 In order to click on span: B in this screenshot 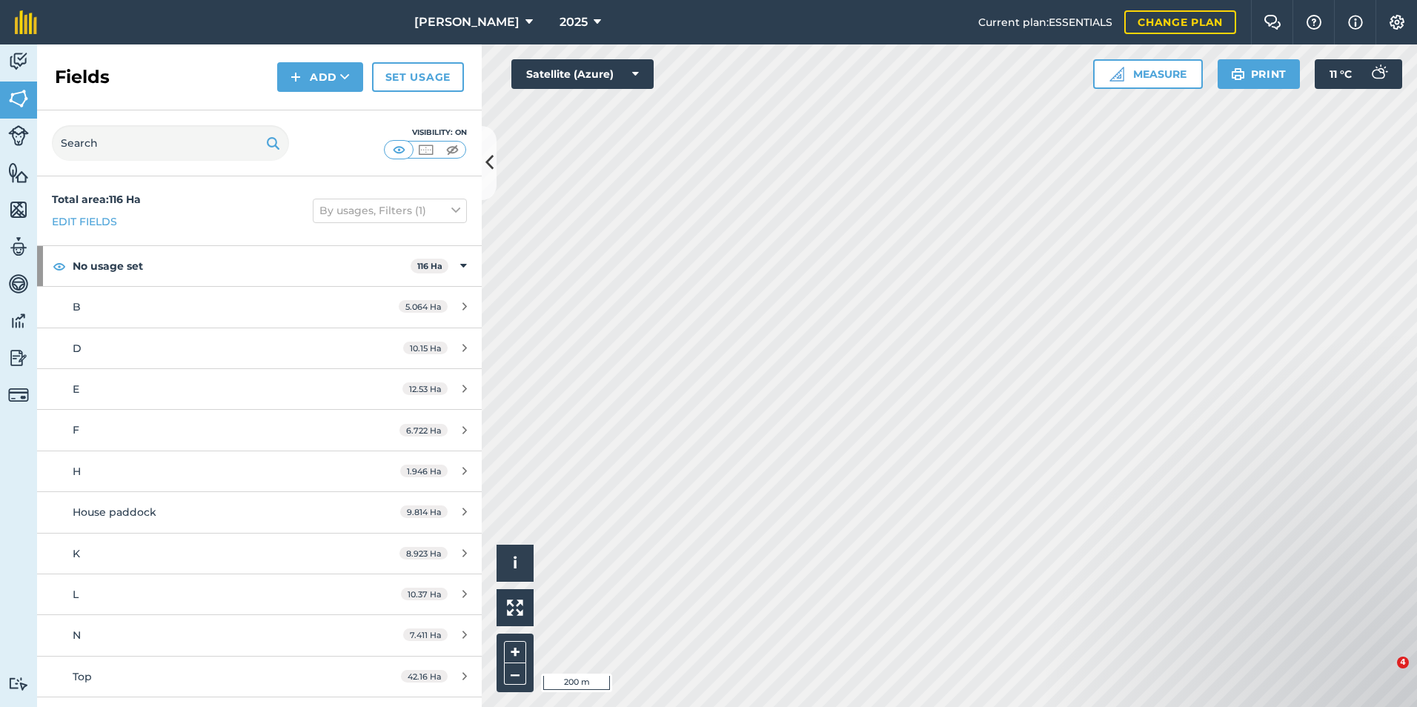, I will do `click(76, 307)`.